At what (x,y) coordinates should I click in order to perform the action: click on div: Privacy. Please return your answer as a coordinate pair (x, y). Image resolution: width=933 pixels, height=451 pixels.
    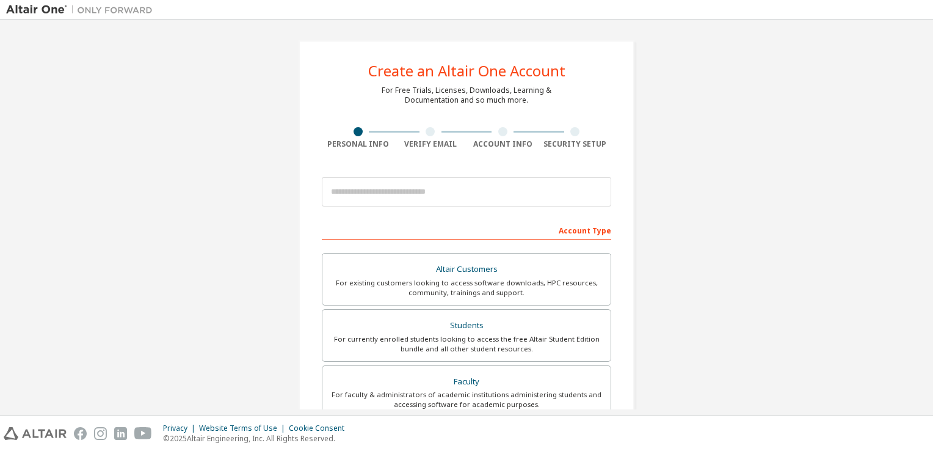
    Looking at the image, I should click on (181, 428).